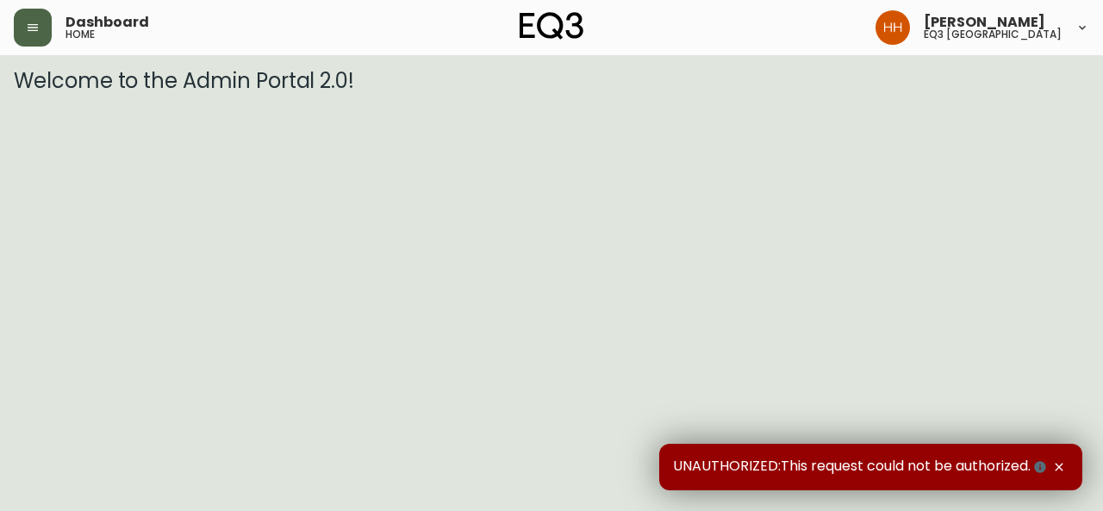 This screenshot has width=1103, height=511. Describe the element at coordinates (80, 34) in the screenshot. I see `h5: home` at that location.